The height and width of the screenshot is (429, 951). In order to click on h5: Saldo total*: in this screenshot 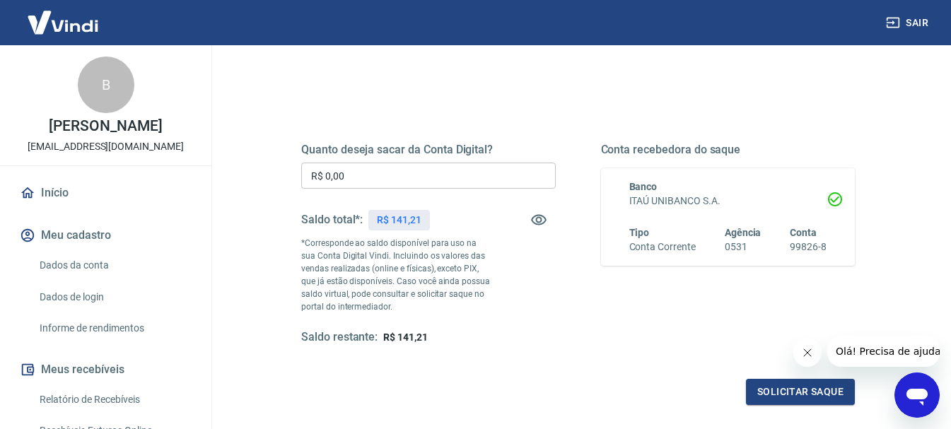, I will do `click(331, 220)`.